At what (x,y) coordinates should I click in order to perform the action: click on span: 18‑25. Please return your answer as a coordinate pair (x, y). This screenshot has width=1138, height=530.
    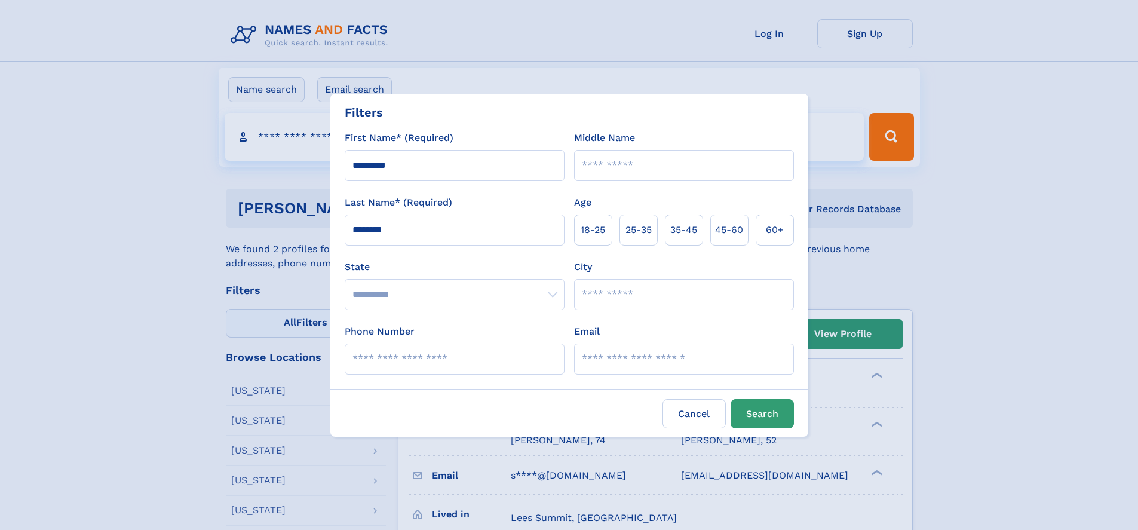
    Looking at the image, I should click on (592, 230).